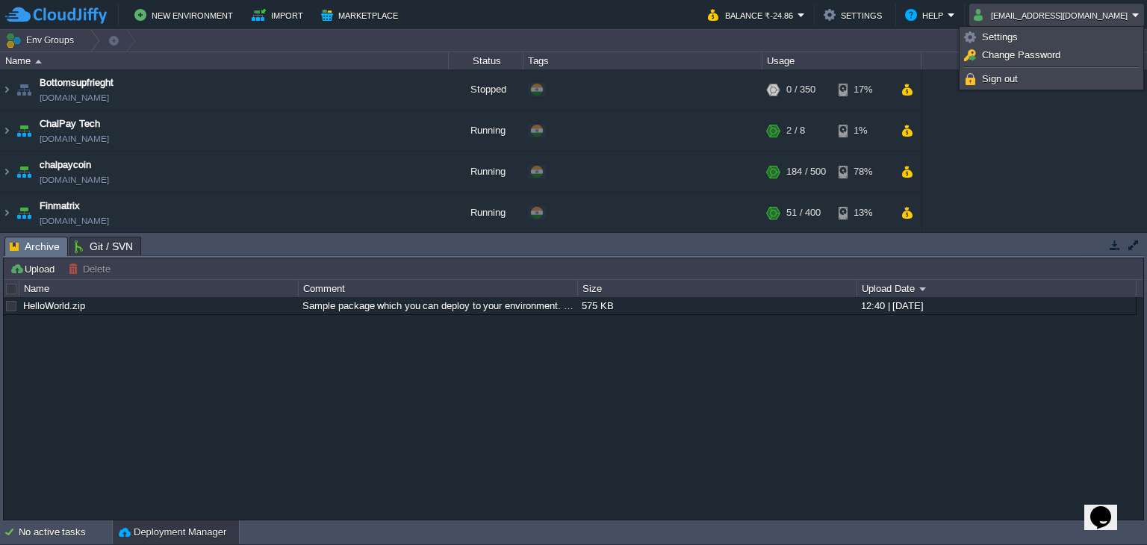  Describe the element at coordinates (804, 213) in the screenshot. I see `div: 51 / 400` at that location.